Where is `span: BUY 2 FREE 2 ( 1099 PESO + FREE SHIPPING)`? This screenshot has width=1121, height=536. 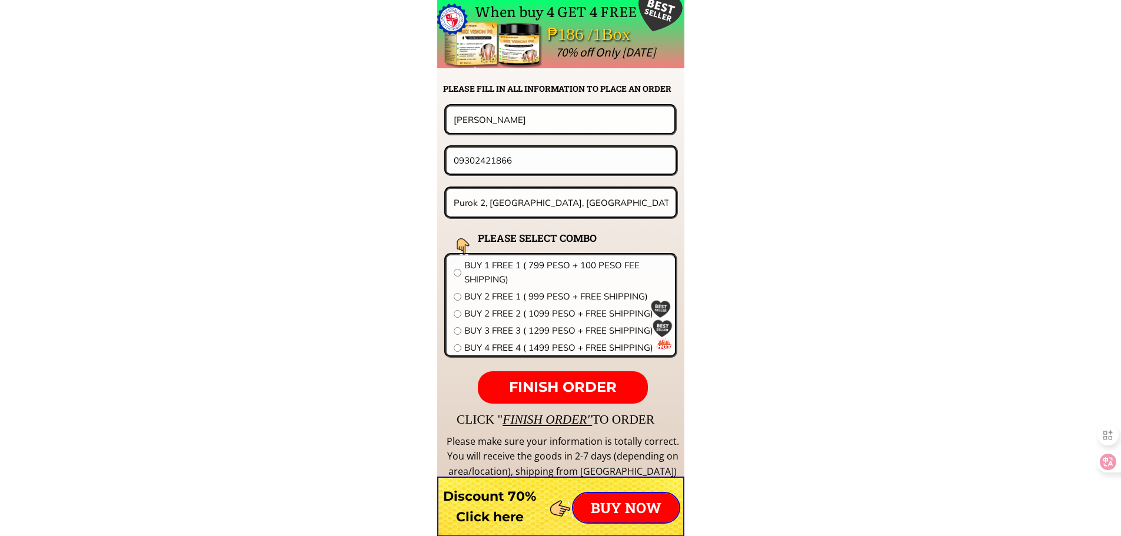 span: BUY 2 FREE 2 ( 1099 PESO + FREE SHIPPING) is located at coordinates (566, 314).